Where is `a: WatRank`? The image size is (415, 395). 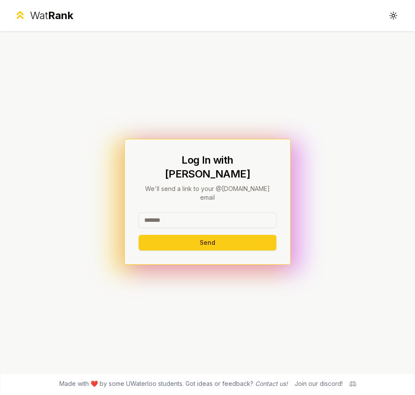
a: WatRank is located at coordinates (43, 16).